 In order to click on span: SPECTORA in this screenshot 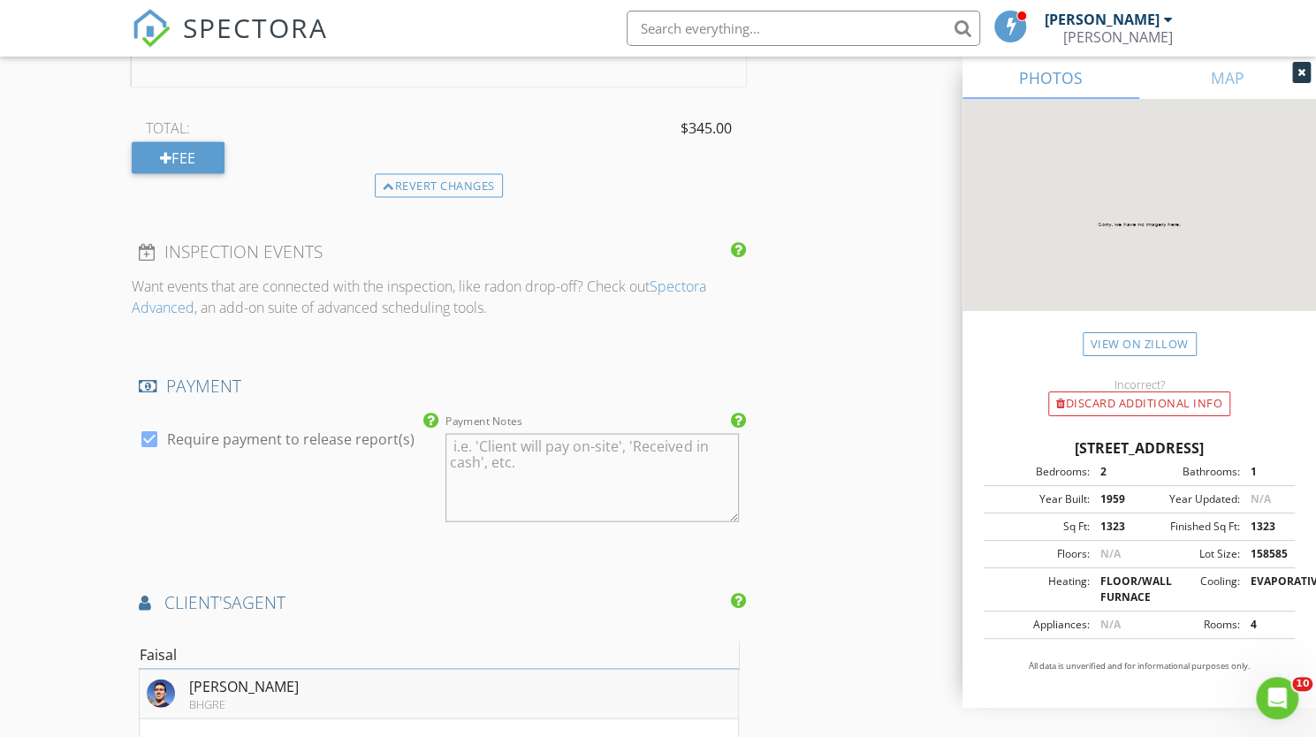, I will do `click(255, 27)`.